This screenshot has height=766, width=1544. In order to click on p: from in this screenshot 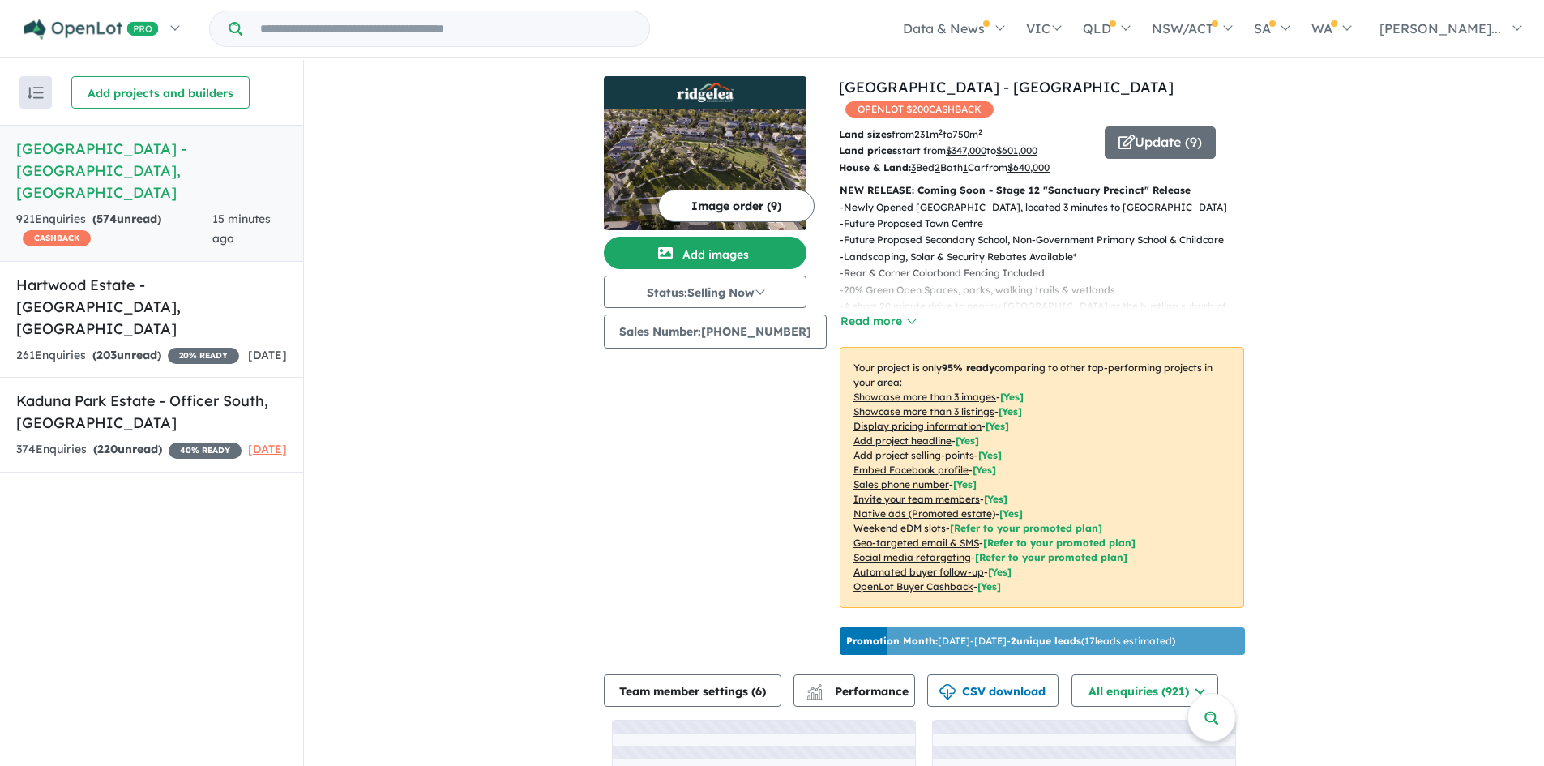, I will do `click(965, 135)`.